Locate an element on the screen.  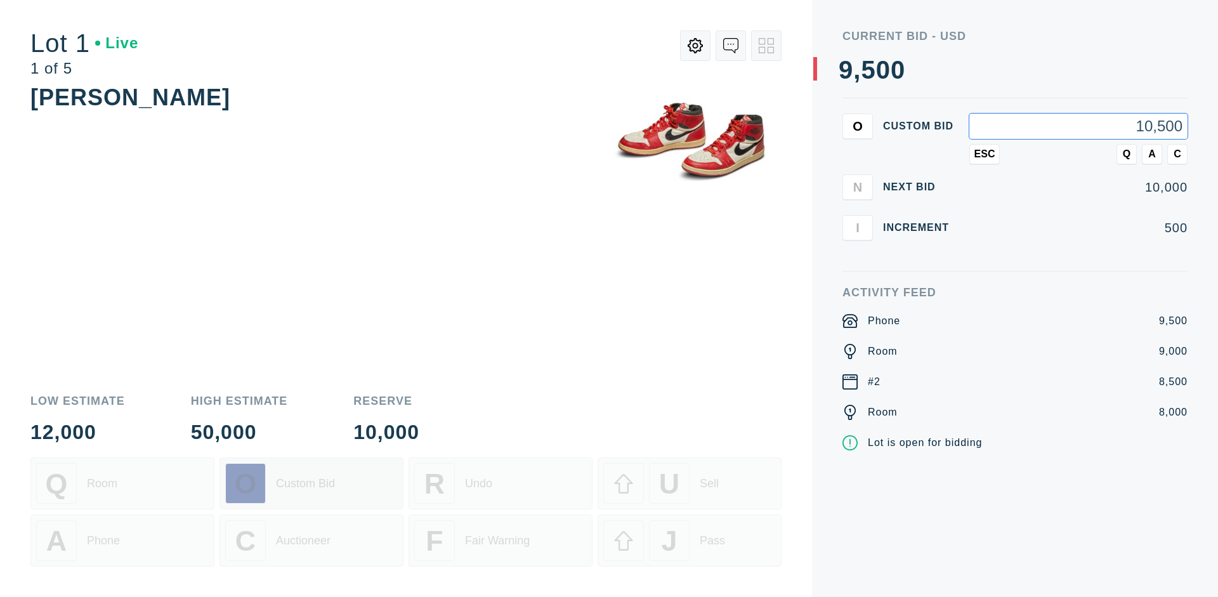
div: Next Bid is located at coordinates (921, 187).